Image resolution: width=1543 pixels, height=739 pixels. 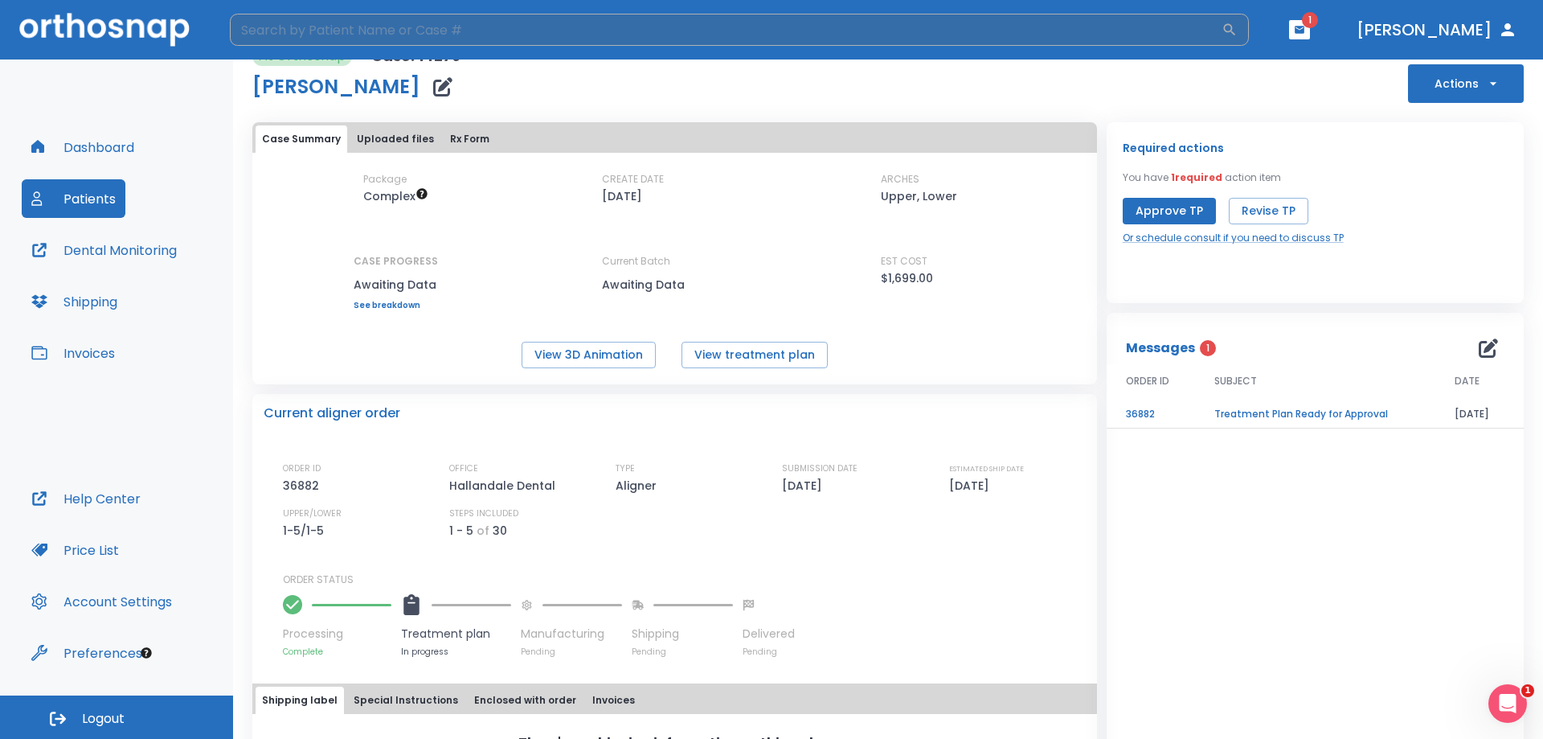 What do you see at coordinates (1174, 148) in the screenshot?
I see `p: Required actions` at bounding box center [1174, 148].